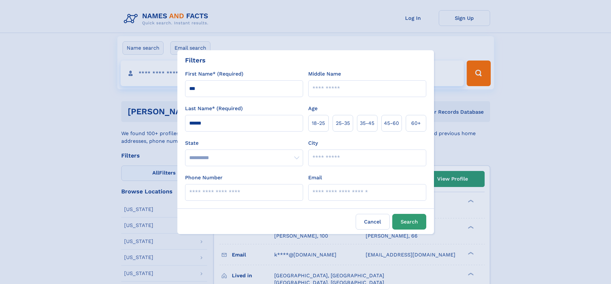 This screenshot has height=284, width=611. What do you see at coordinates (373, 222) in the screenshot?
I see `label: Cancel` at bounding box center [373, 222].